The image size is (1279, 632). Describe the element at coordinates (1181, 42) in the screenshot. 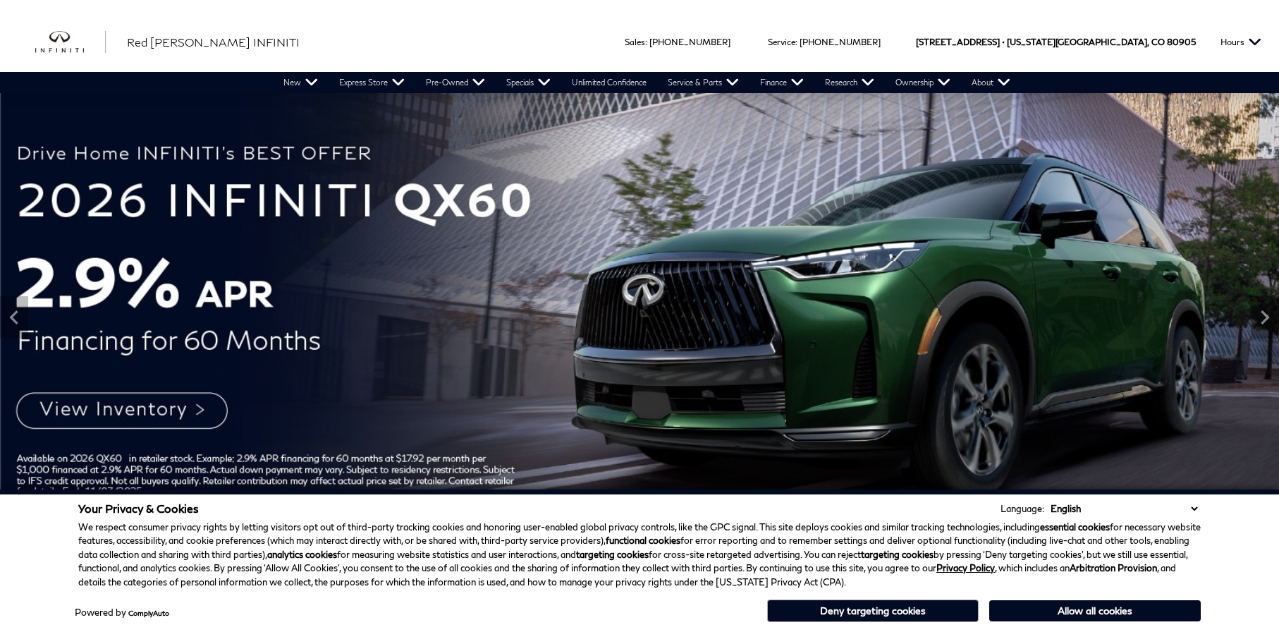

I see `span: 80905` at that location.